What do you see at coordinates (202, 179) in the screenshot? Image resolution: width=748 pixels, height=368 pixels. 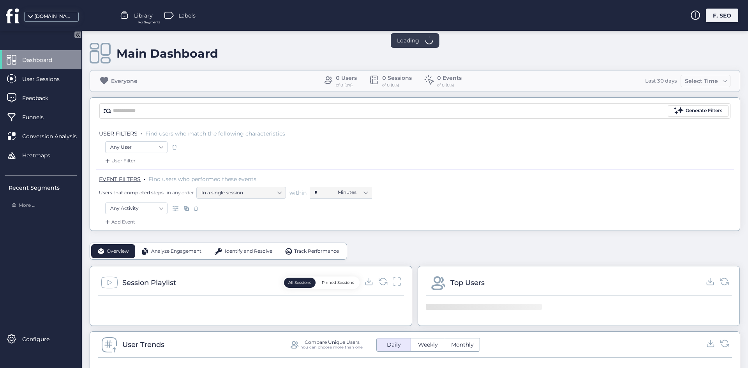 I see `span: Find users who performed these events` at bounding box center [202, 179].